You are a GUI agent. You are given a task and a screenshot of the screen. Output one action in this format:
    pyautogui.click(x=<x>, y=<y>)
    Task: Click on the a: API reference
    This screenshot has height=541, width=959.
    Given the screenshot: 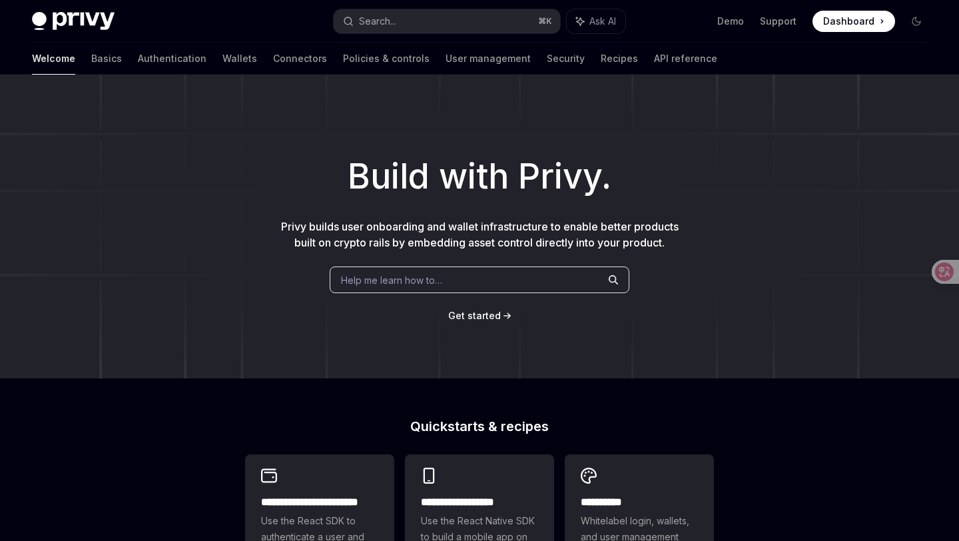 What is the action you would take?
    pyautogui.click(x=685, y=59)
    